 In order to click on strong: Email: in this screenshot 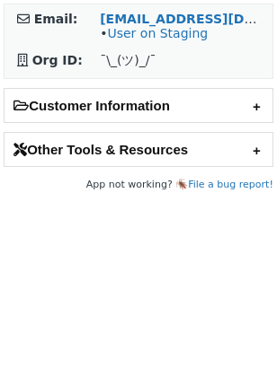, I will do `click(56, 19)`.